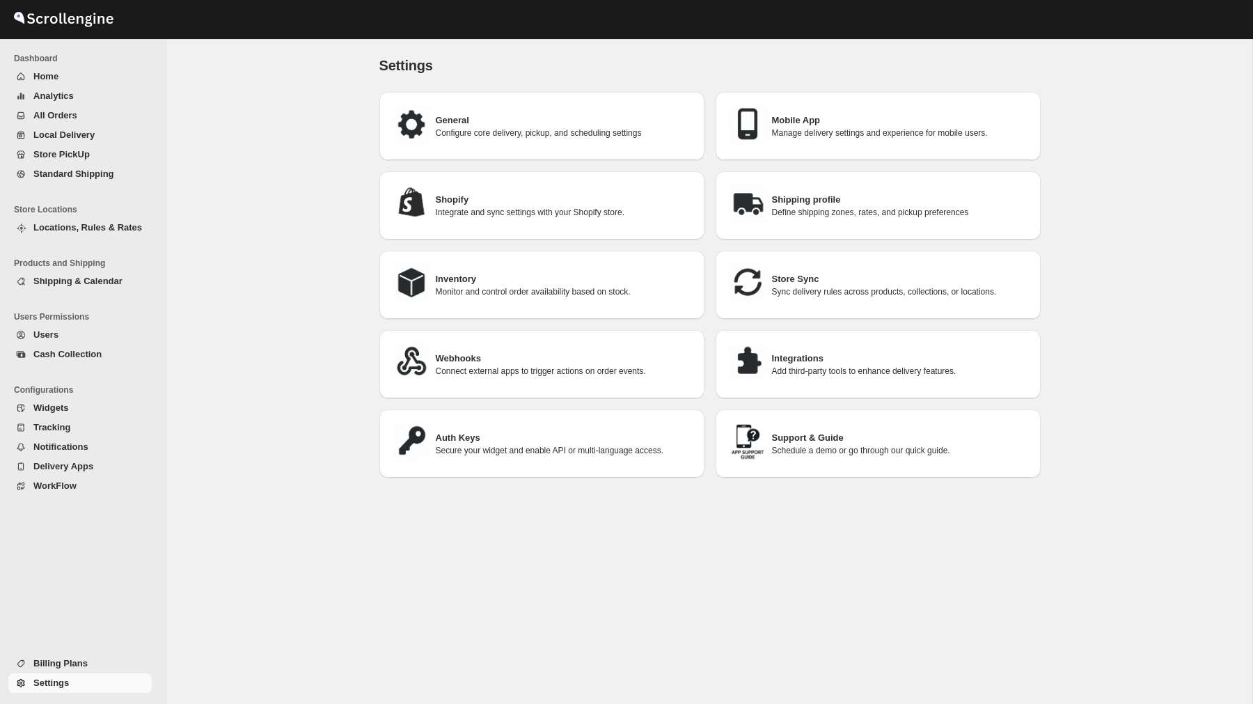 The image size is (1253, 704). Describe the element at coordinates (86, 263) in the screenshot. I see `span: Products and Shipping` at that location.